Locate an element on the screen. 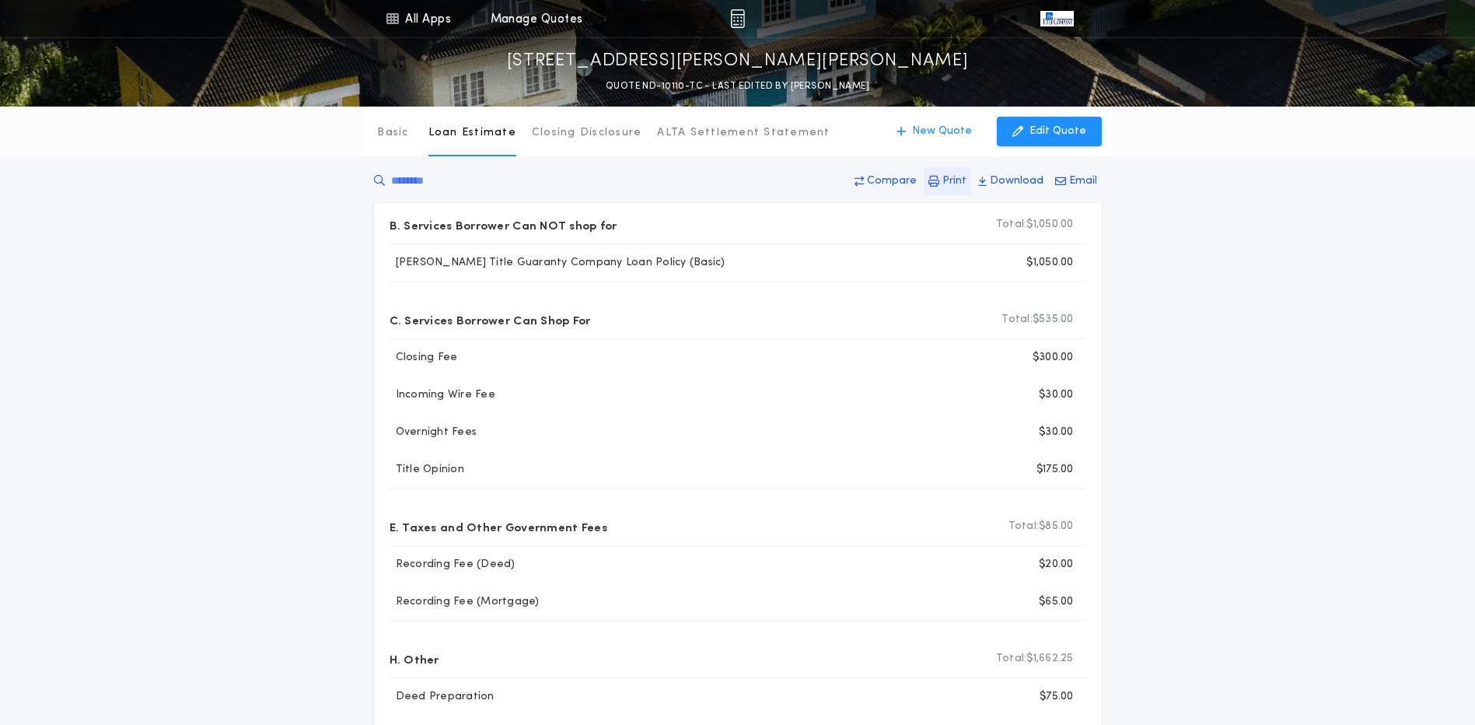 This screenshot has height=725, width=1475. p: New Quote is located at coordinates (942, 131).